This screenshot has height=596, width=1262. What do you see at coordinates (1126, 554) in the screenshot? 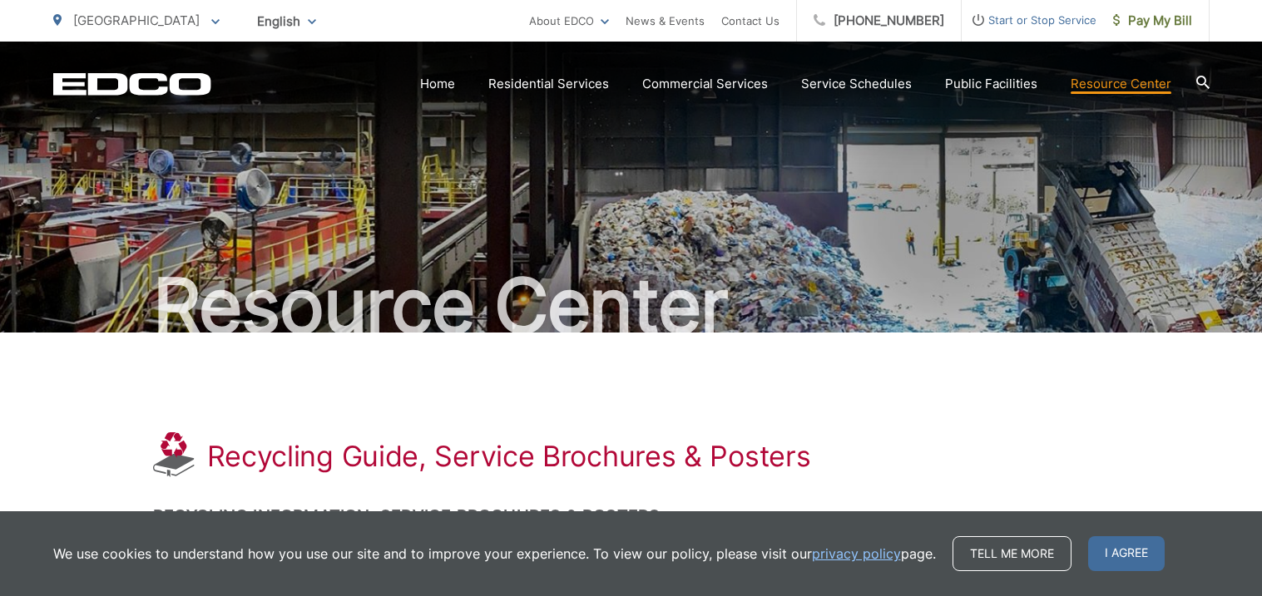
I see `span: I agree` at bounding box center [1126, 554].